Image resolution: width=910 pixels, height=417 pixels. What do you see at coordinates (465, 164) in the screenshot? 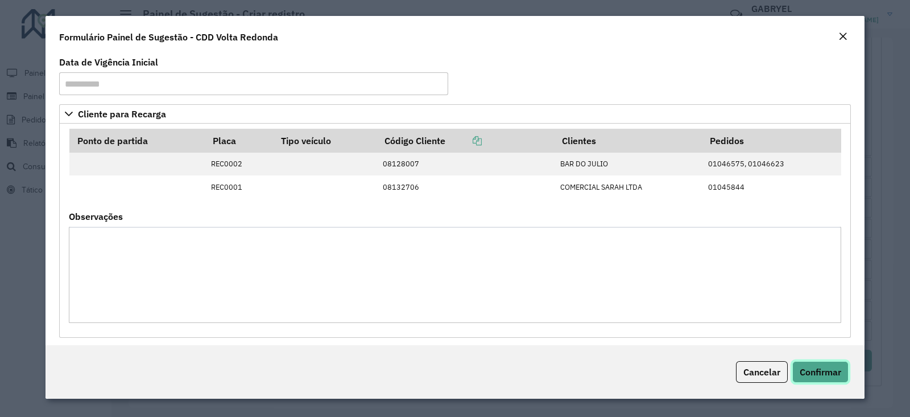
I see `td: 08128007` at bounding box center [465, 164].